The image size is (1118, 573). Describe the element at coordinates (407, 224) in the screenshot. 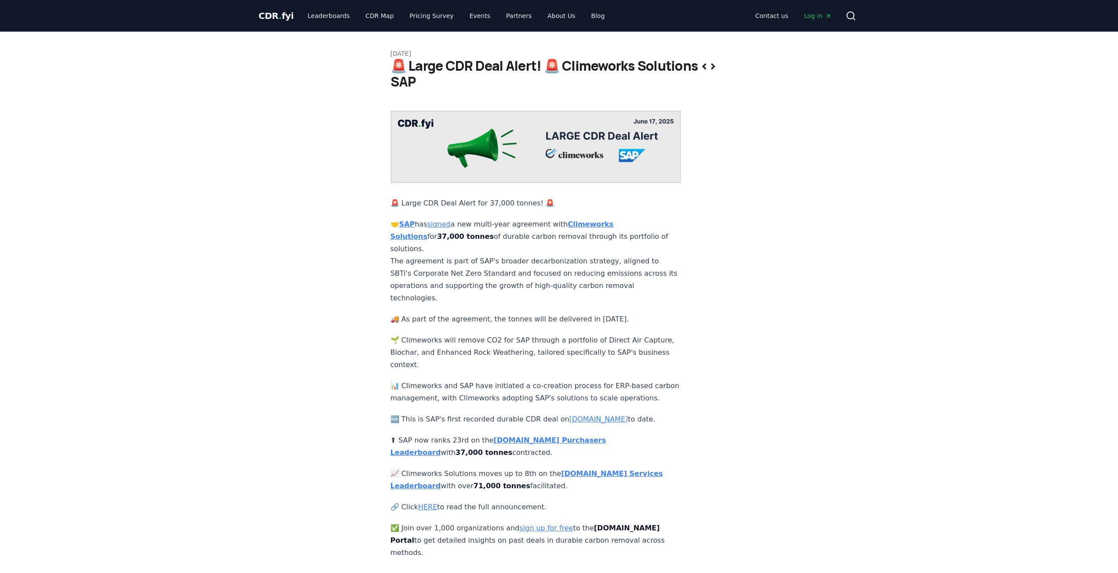

I see `strong: SAP` at that location.